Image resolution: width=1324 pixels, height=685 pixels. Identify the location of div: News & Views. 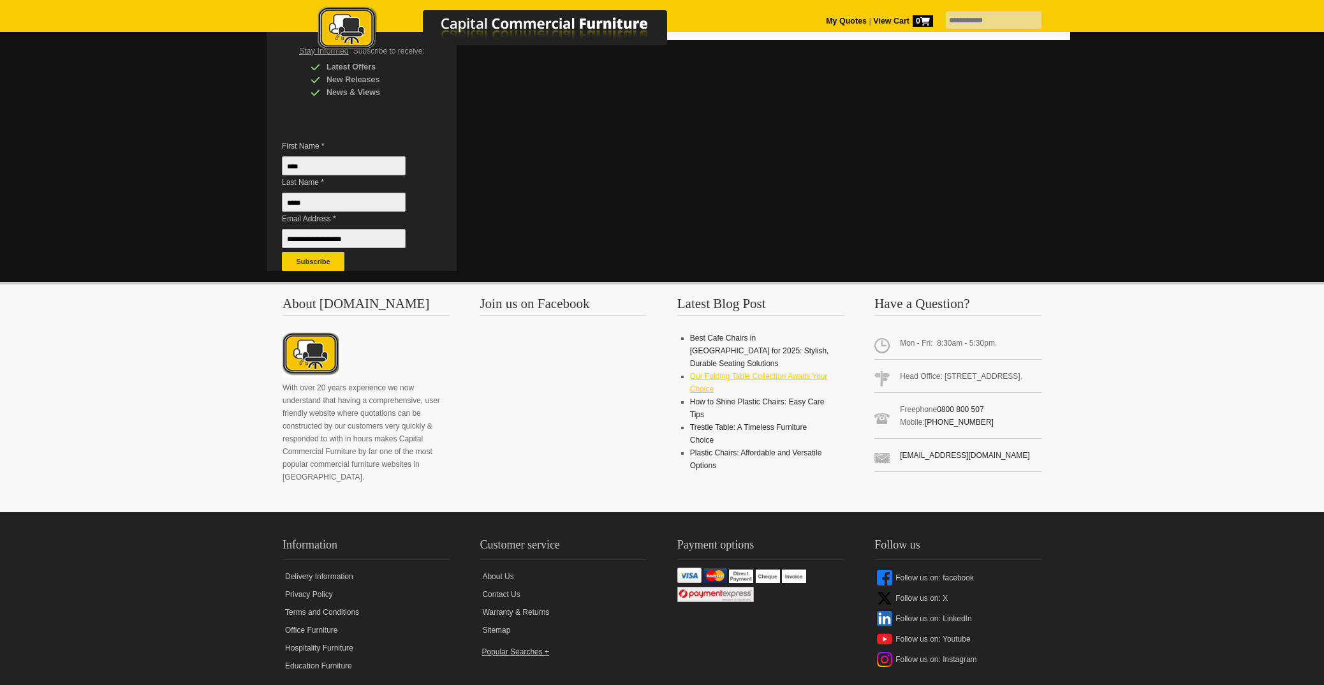
(371, 93).